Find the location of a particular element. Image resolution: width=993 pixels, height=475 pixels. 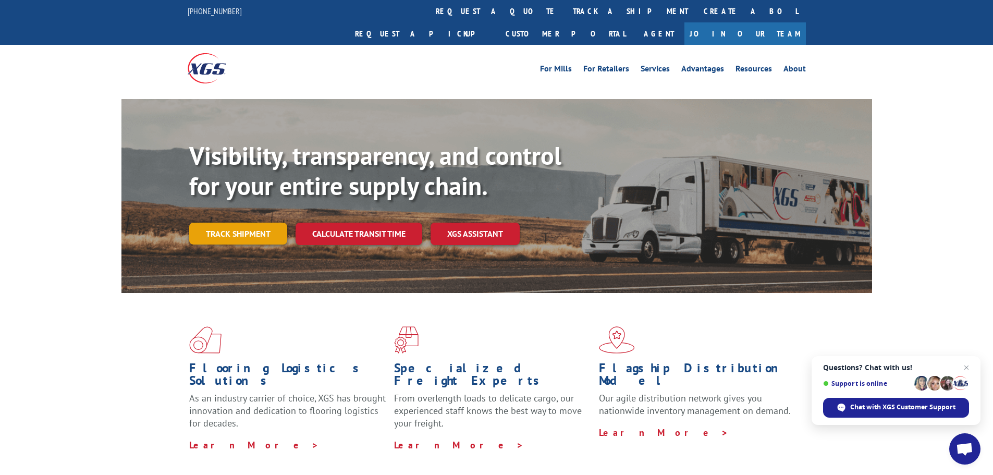

span: Support is online is located at coordinates (867, 383).